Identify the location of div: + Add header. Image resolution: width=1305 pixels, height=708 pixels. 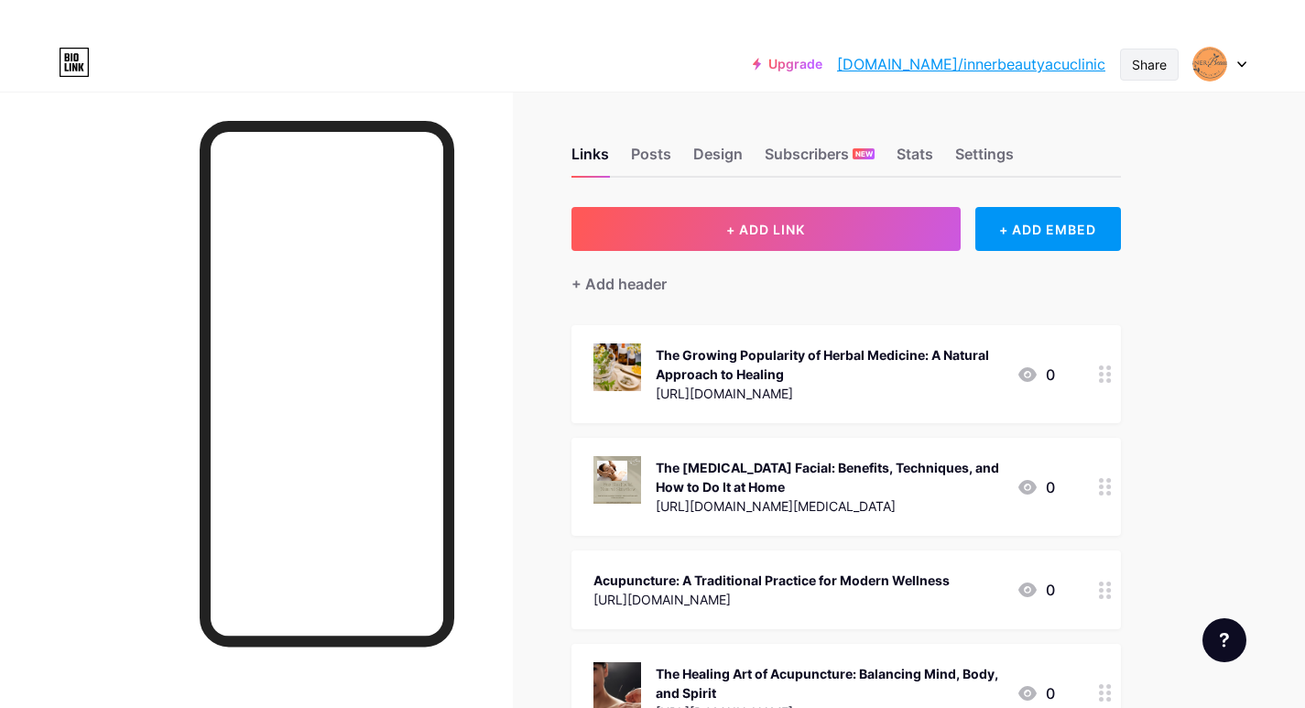
(619, 284).